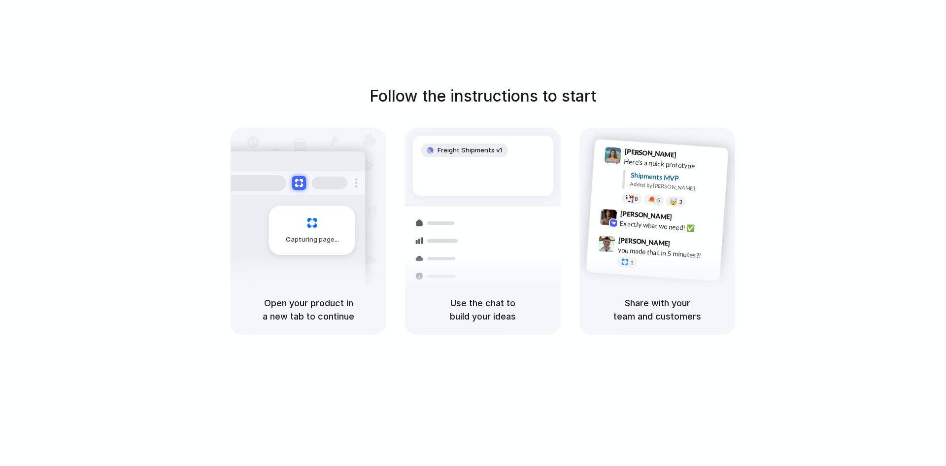 Image resolution: width=946 pixels, height=466 pixels. Describe the element at coordinates (483, 309) in the screenshot. I see `h5: Use the chat to build your ideas` at that location.